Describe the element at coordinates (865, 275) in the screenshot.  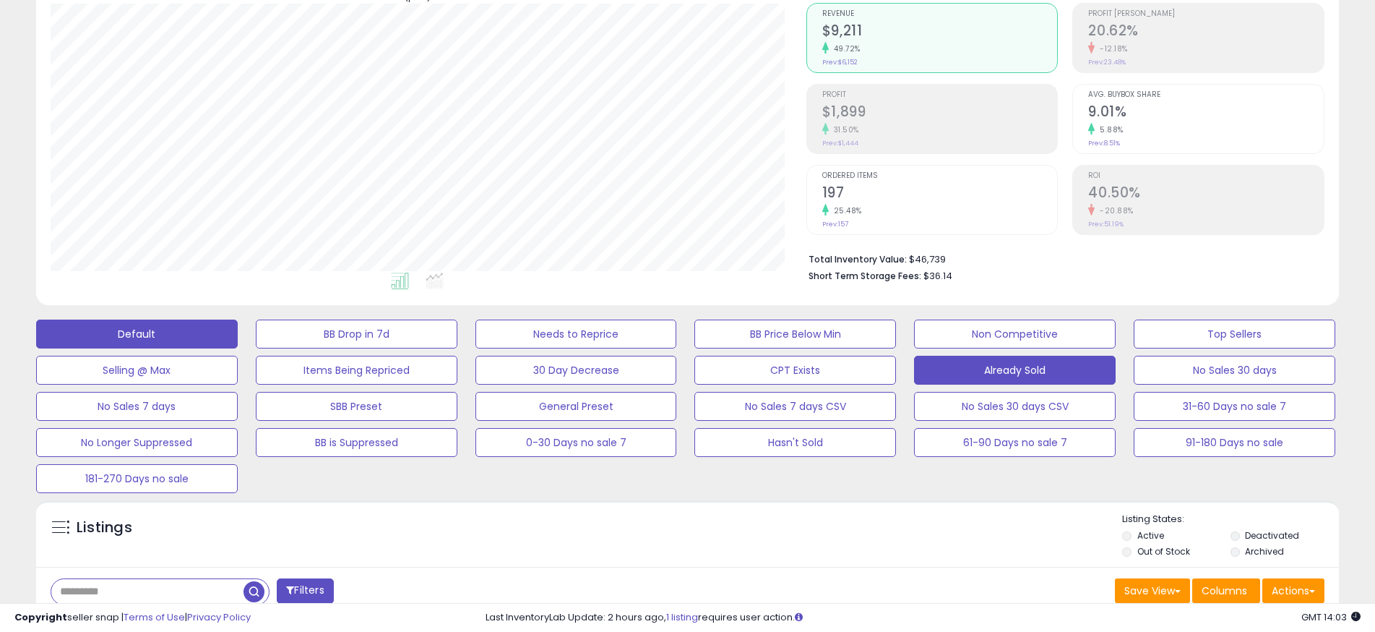
I see `b: Short Term Storage Fees:` at that location.